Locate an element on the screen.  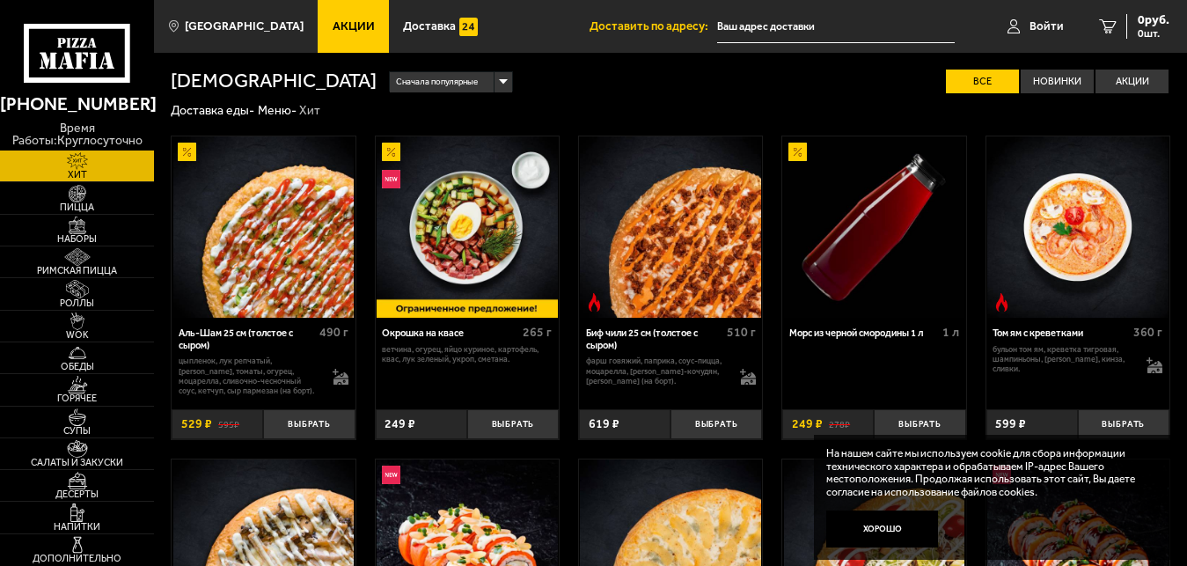
span: 490 г is located at coordinates (333, 332).